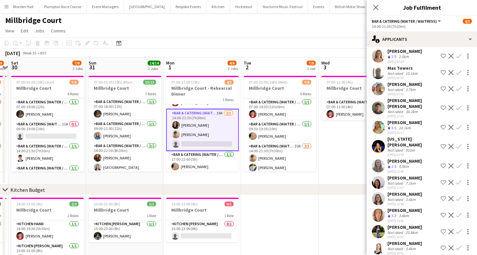  I want to click on span: 30, so click(14, 67).